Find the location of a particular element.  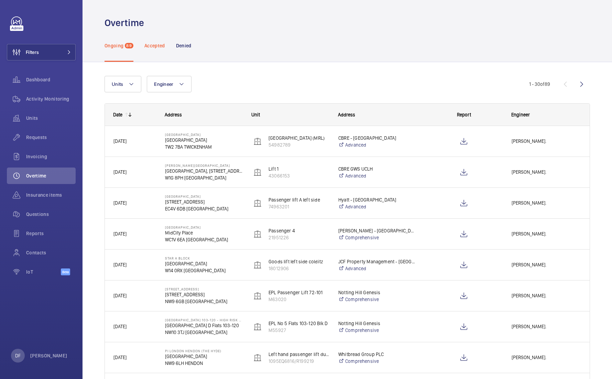

span: 1 - 30 89 is located at coordinates (539, 84).